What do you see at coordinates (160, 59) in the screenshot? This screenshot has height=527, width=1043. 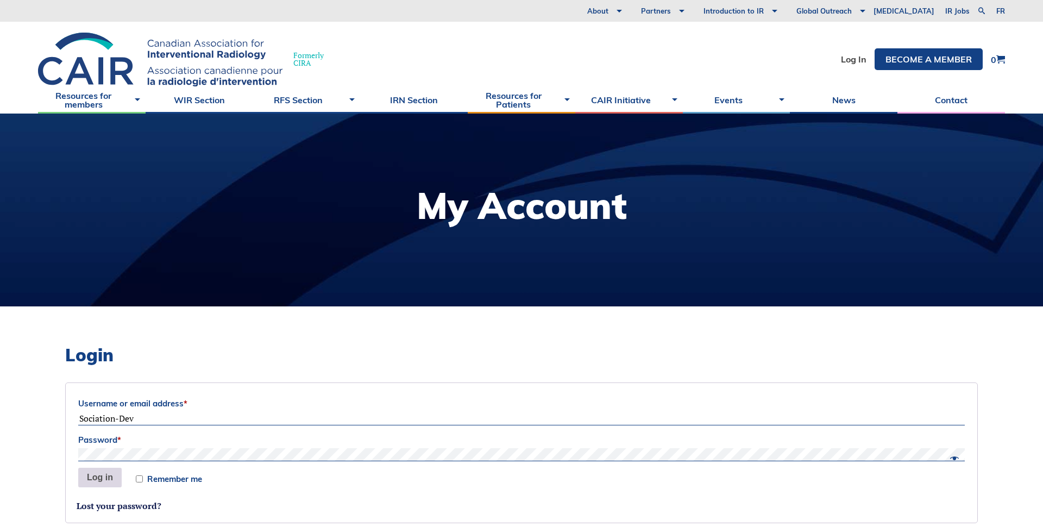 I see `img: CIRA` at bounding box center [160, 59].